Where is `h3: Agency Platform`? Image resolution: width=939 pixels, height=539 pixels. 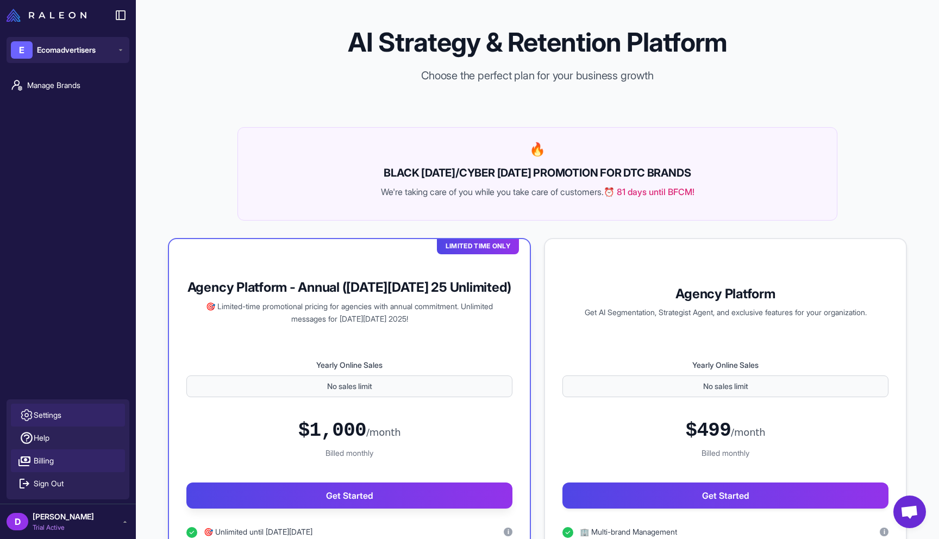 h3: Agency Platform is located at coordinates (725, 294).